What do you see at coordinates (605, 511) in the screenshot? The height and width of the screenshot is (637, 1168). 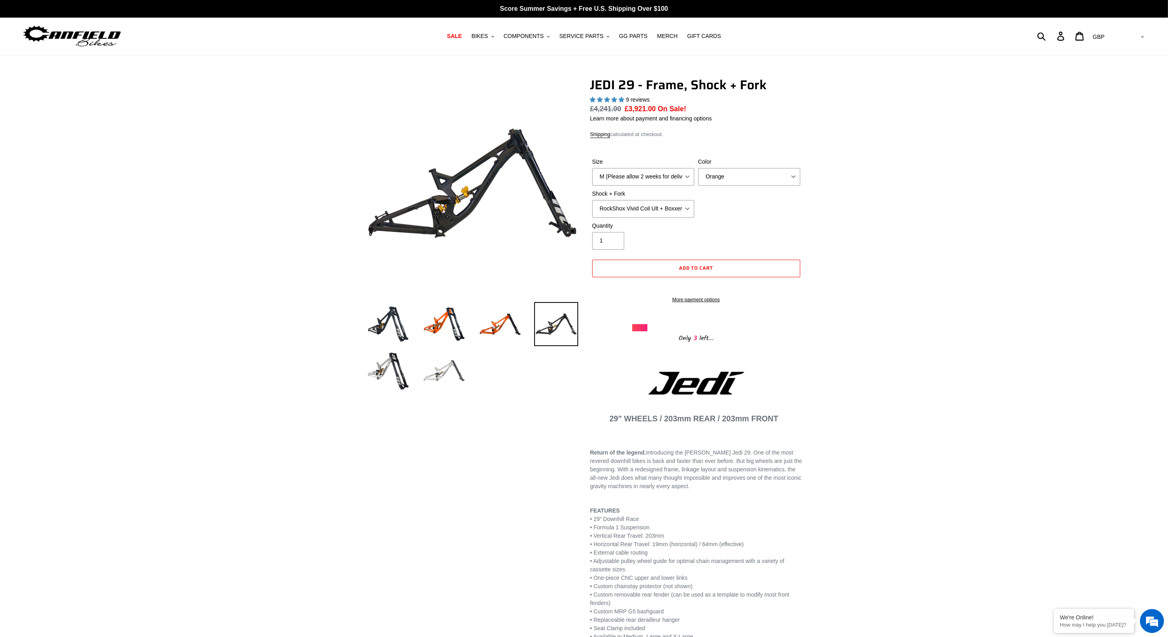 I see `b: FEATURES` at bounding box center [605, 511].